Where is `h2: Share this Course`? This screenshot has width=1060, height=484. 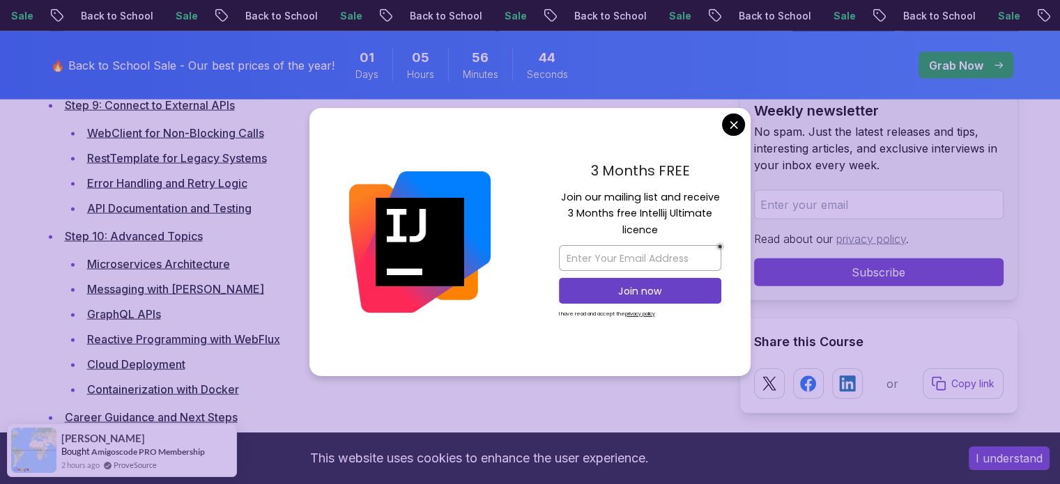
h2: Share this Course is located at coordinates (879, 342).